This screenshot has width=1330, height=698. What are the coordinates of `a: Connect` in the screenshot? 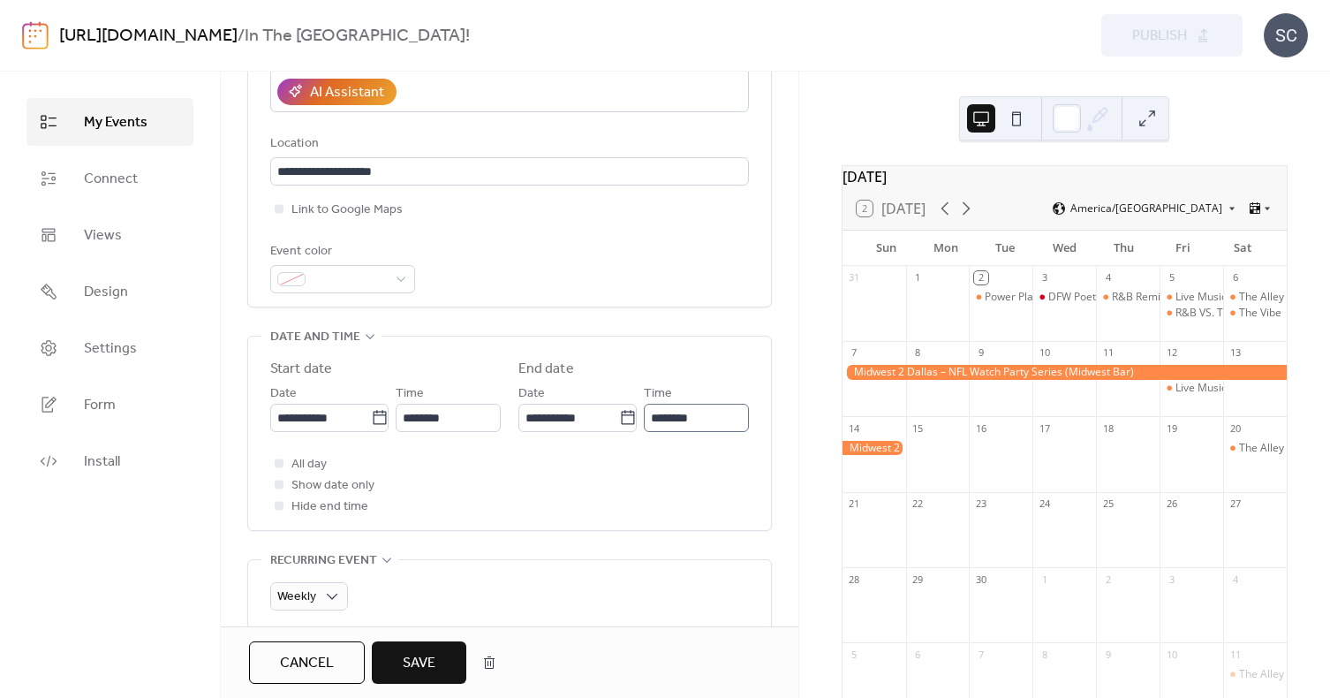 It's located at (110, 178).